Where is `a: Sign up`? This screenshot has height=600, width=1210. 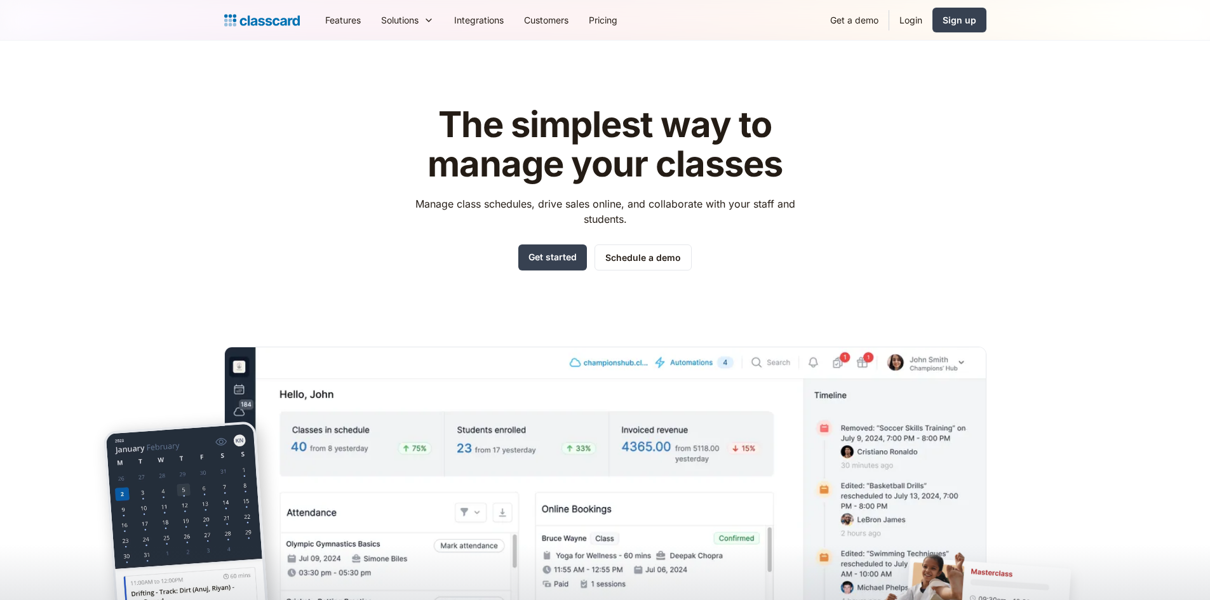 a: Sign up is located at coordinates (959, 20).